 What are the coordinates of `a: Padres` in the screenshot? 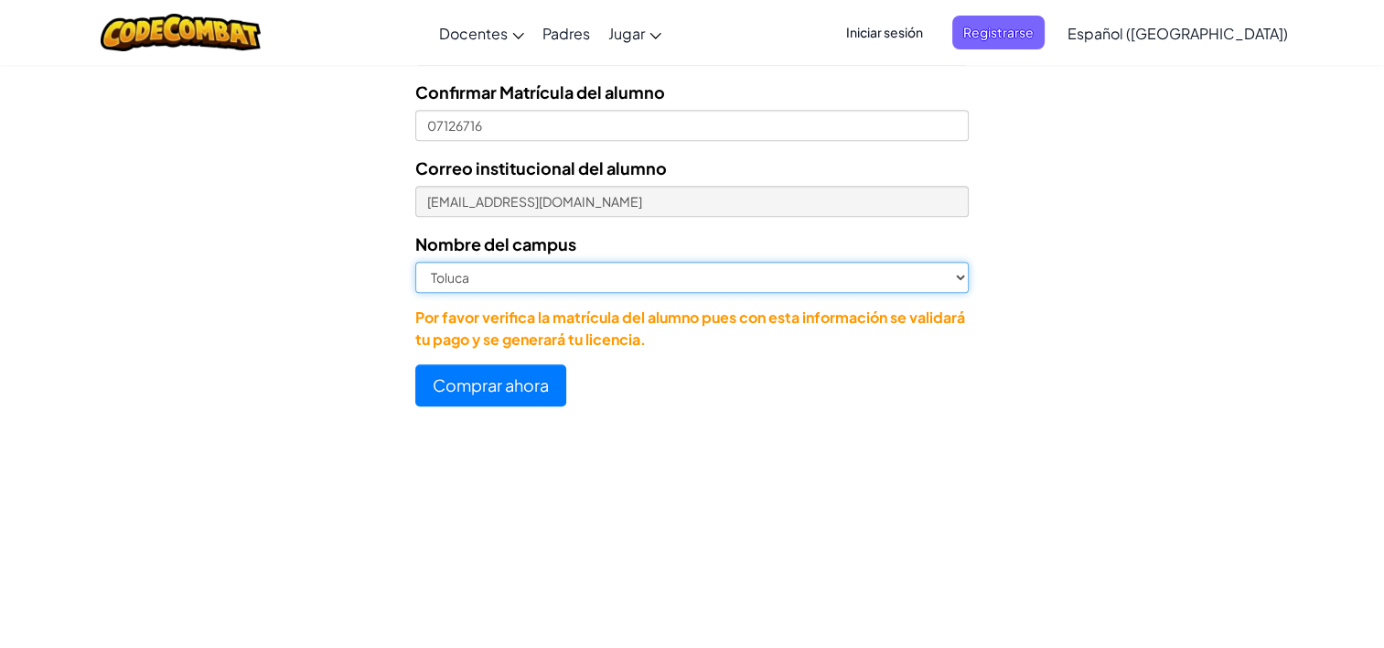 It's located at (566, 33).